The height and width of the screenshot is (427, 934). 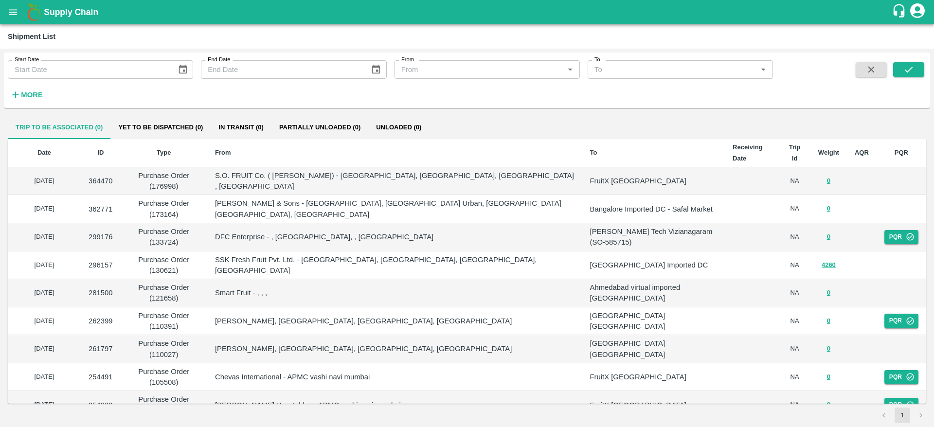 What do you see at coordinates (282, 70) in the screenshot?
I see `input: End Date` at bounding box center [282, 70].